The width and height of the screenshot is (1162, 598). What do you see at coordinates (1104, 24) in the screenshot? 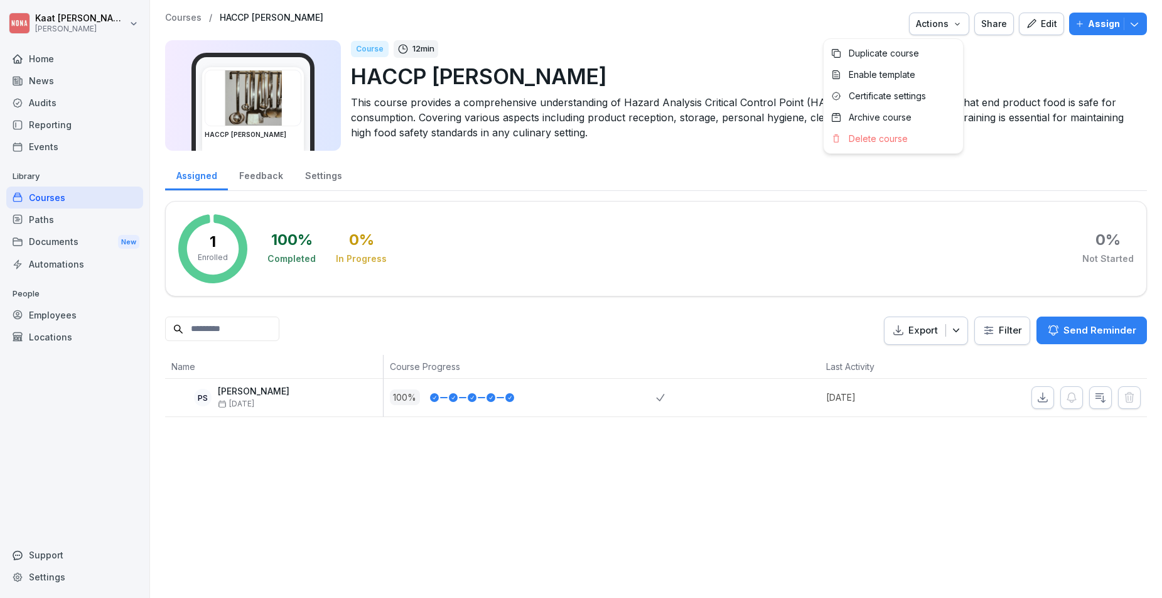
I see `p: Assign` at bounding box center [1104, 24].